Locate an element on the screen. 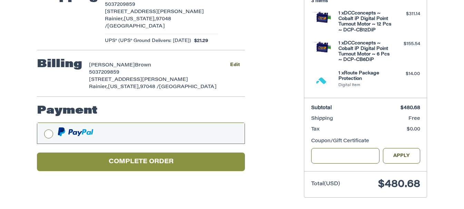 This screenshot has width=464, height=209. span: Brown is located at coordinates (143, 66).